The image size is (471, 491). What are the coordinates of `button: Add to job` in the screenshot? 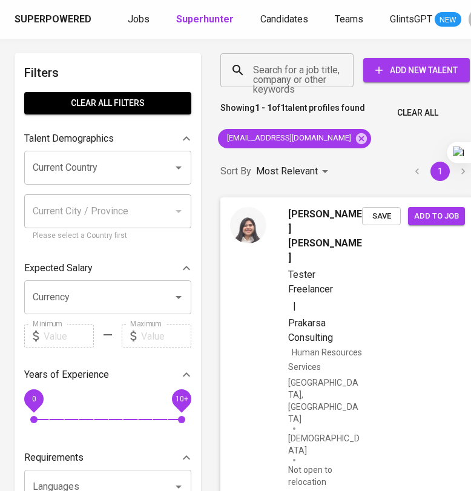 It's located at (436, 216).